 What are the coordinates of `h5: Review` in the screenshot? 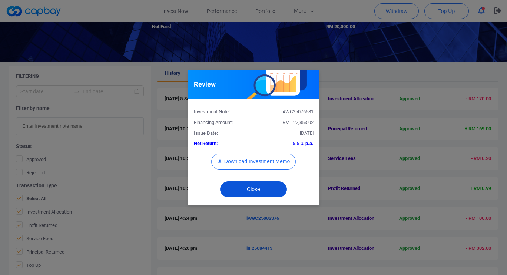 It's located at (204, 84).